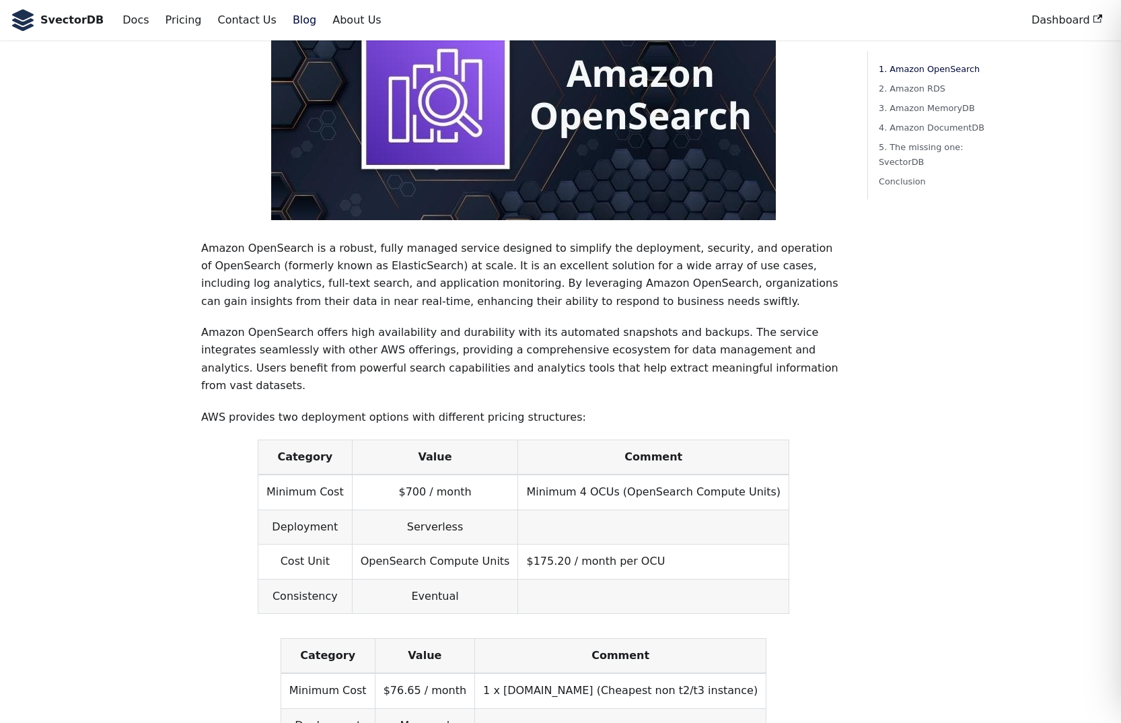 This screenshot has height=723, width=1121. Describe the element at coordinates (135, 20) in the screenshot. I see `a: Docs` at that location.